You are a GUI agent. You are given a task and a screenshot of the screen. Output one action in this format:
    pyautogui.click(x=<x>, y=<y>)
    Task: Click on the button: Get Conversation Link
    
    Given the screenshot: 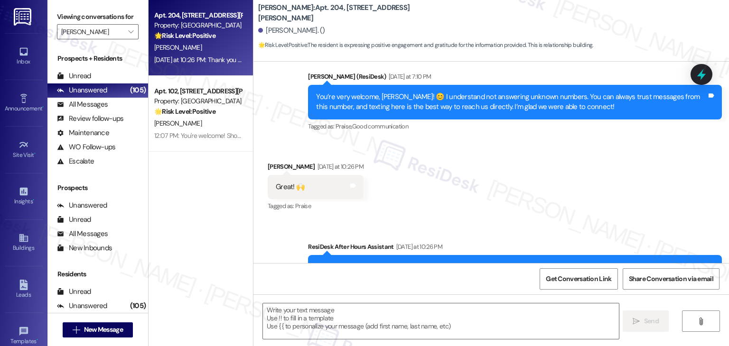 What is the action you would take?
    pyautogui.click(x=578, y=279)
    